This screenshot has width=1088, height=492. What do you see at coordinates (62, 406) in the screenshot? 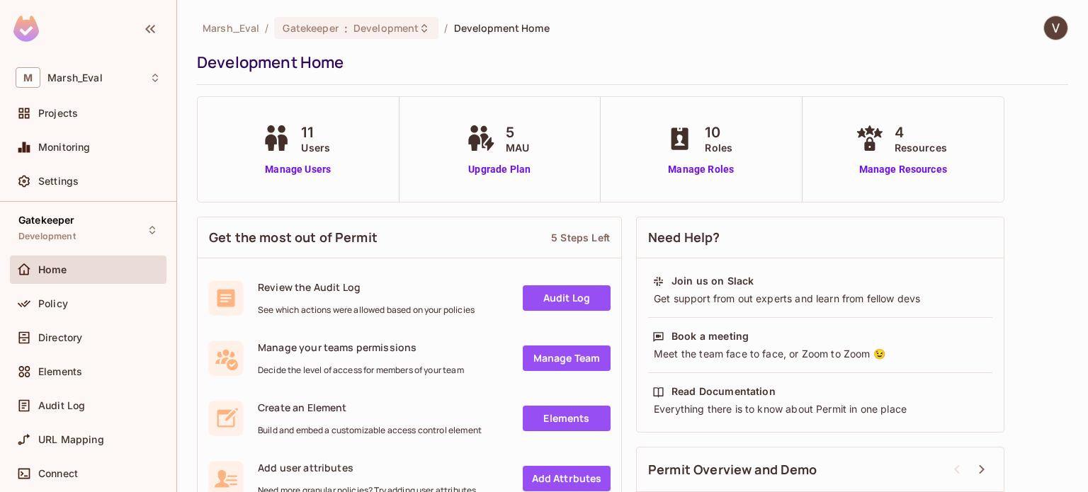
I see `span: Audit Log` at bounding box center [62, 406].